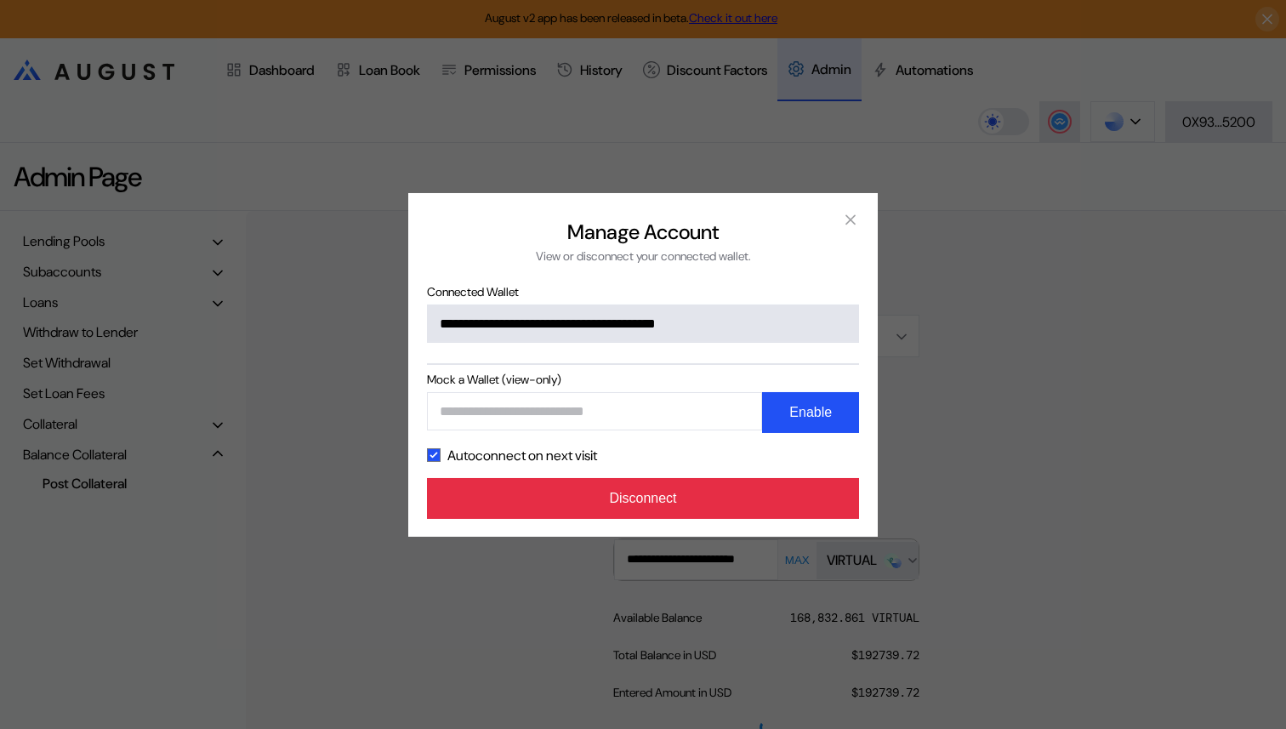  What do you see at coordinates (643, 379) in the screenshot?
I see `span: Mock a Wallet (view-only)` at bounding box center [643, 379].